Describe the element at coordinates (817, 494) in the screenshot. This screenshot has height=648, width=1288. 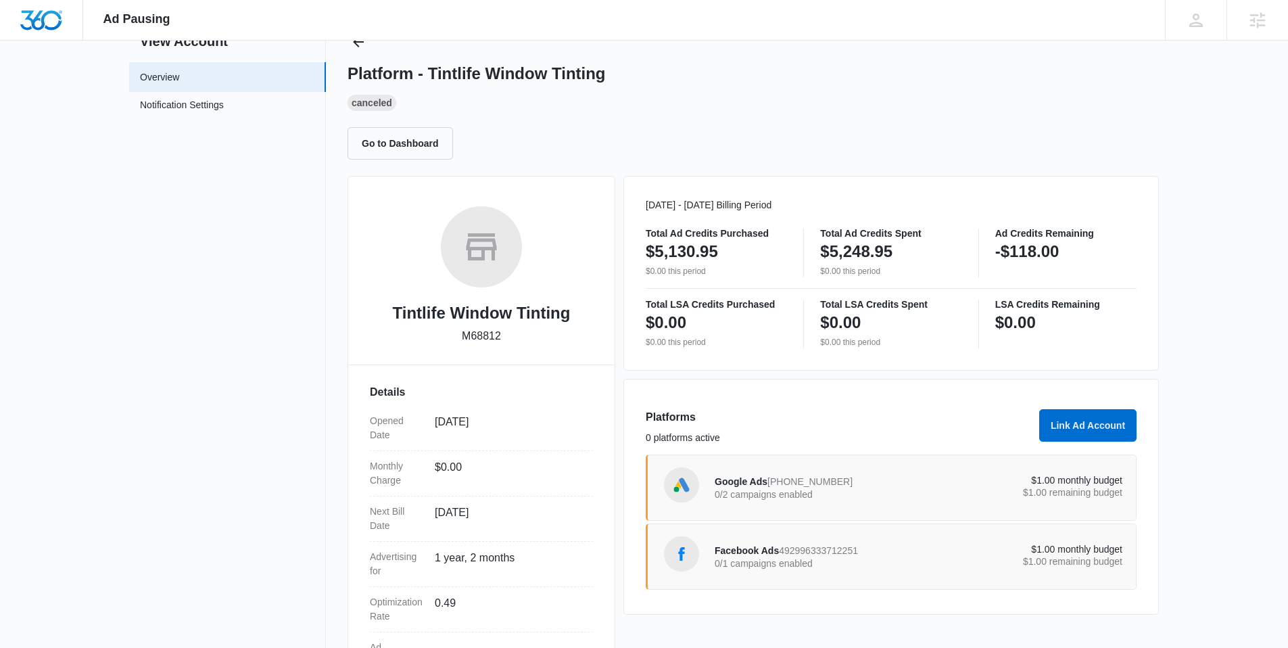
I see `p: 0/2 campaigns enabled` at that location.